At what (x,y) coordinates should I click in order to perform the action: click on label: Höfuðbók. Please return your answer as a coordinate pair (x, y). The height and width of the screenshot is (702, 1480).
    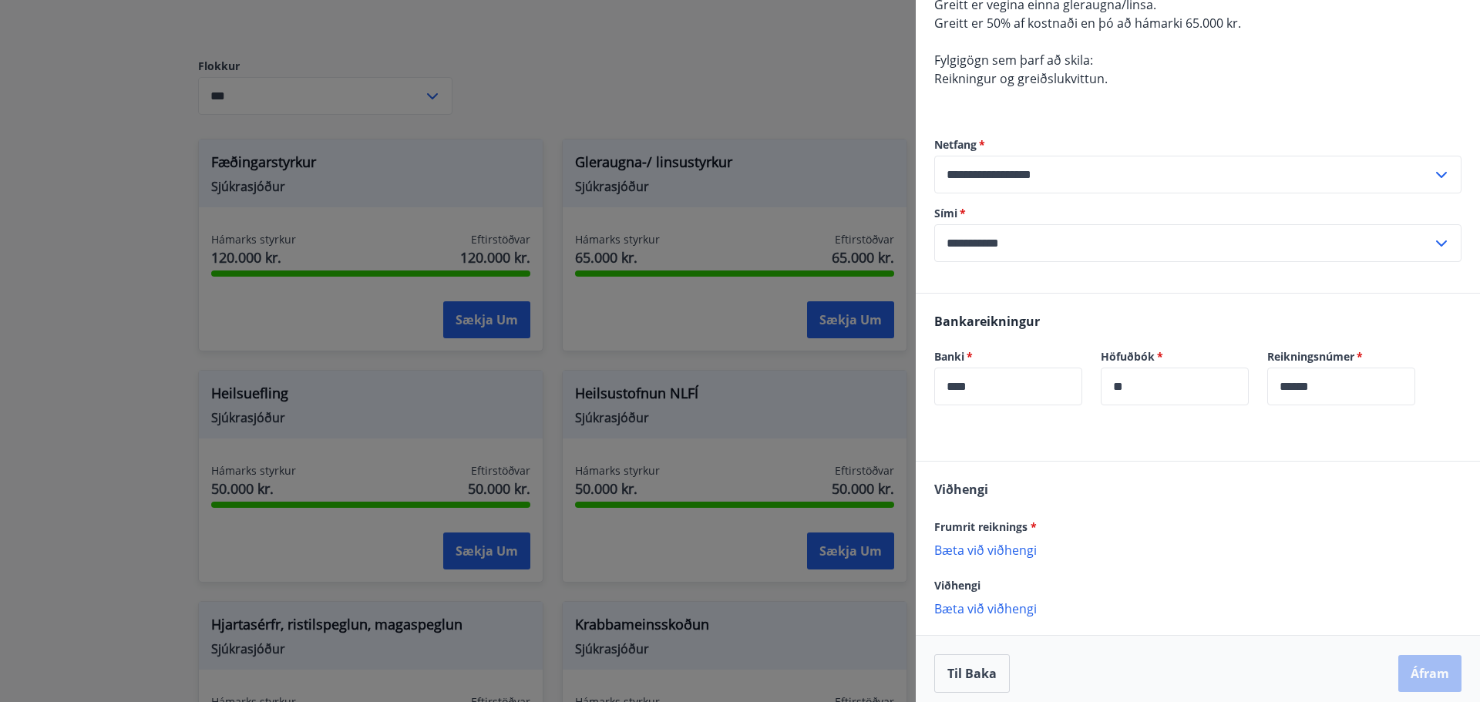
    Looking at the image, I should click on (1175, 357).